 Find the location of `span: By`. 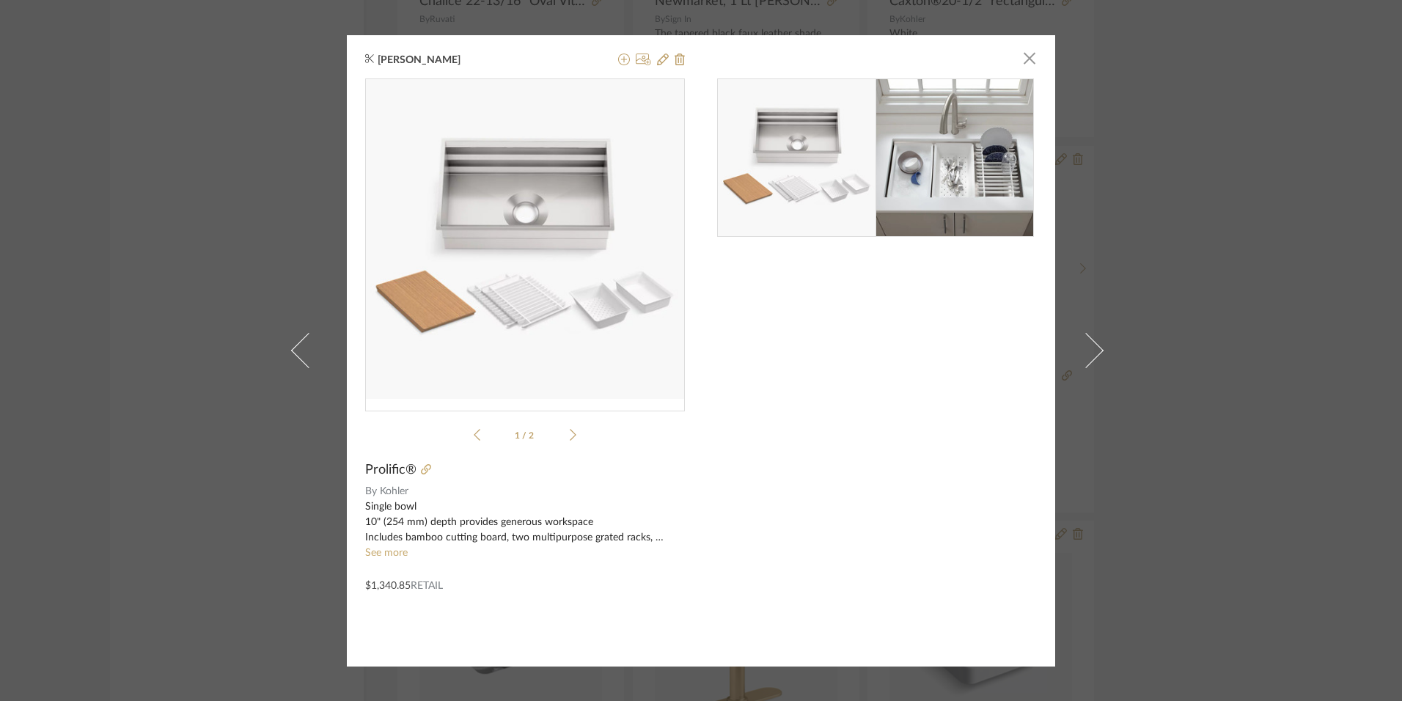

span: By is located at coordinates (371, 491).